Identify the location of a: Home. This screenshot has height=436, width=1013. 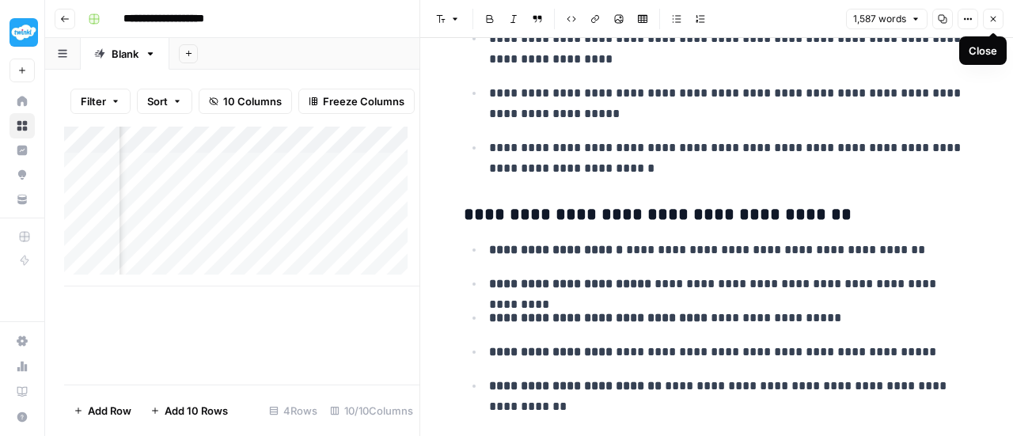
(22, 101).